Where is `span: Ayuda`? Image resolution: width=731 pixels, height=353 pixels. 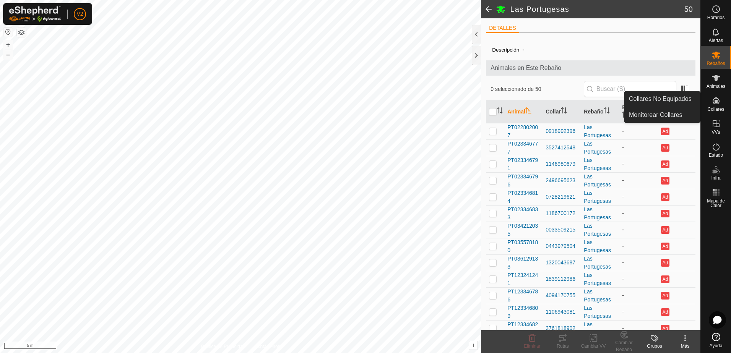 span: Ayuda is located at coordinates (716, 346).